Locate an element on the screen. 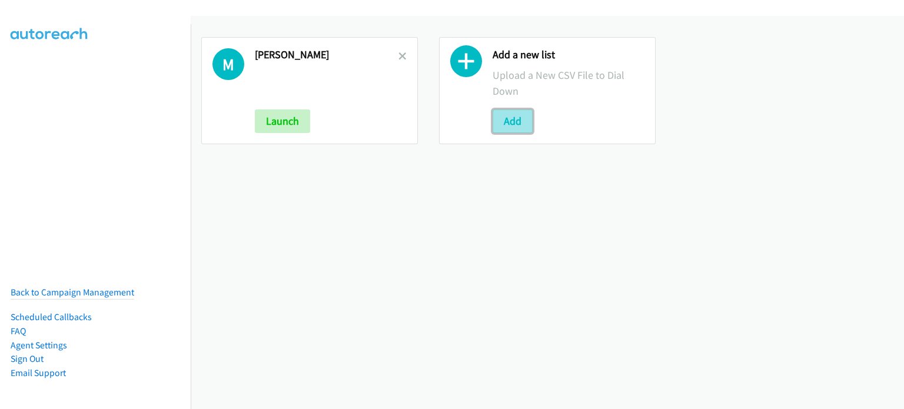 The image size is (904, 409). a: Back to Campaign Management is located at coordinates (72, 292).